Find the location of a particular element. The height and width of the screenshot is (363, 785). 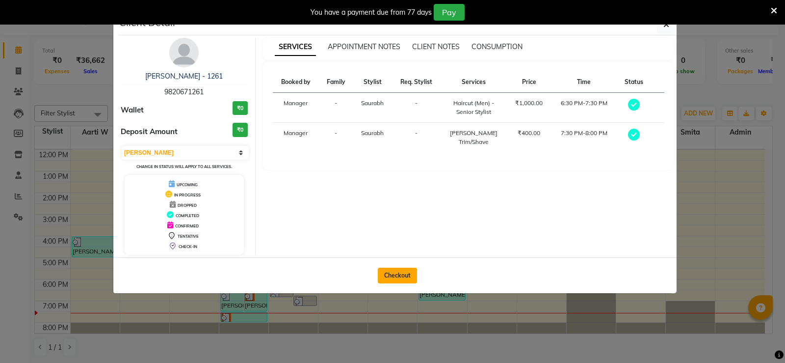

span: DROPPED is located at coordinates (187, 205).